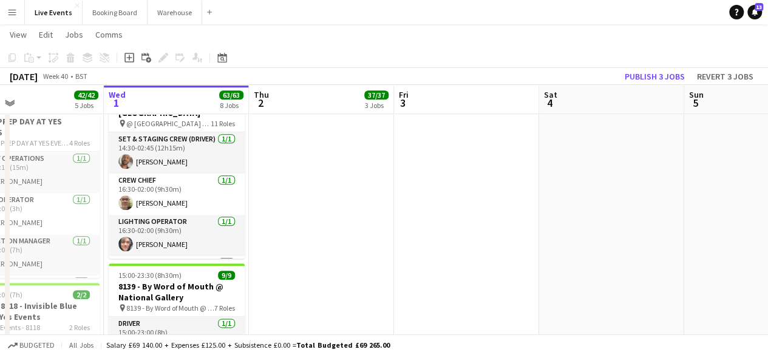  I want to click on button: Publish 3 jobs, so click(654, 76).